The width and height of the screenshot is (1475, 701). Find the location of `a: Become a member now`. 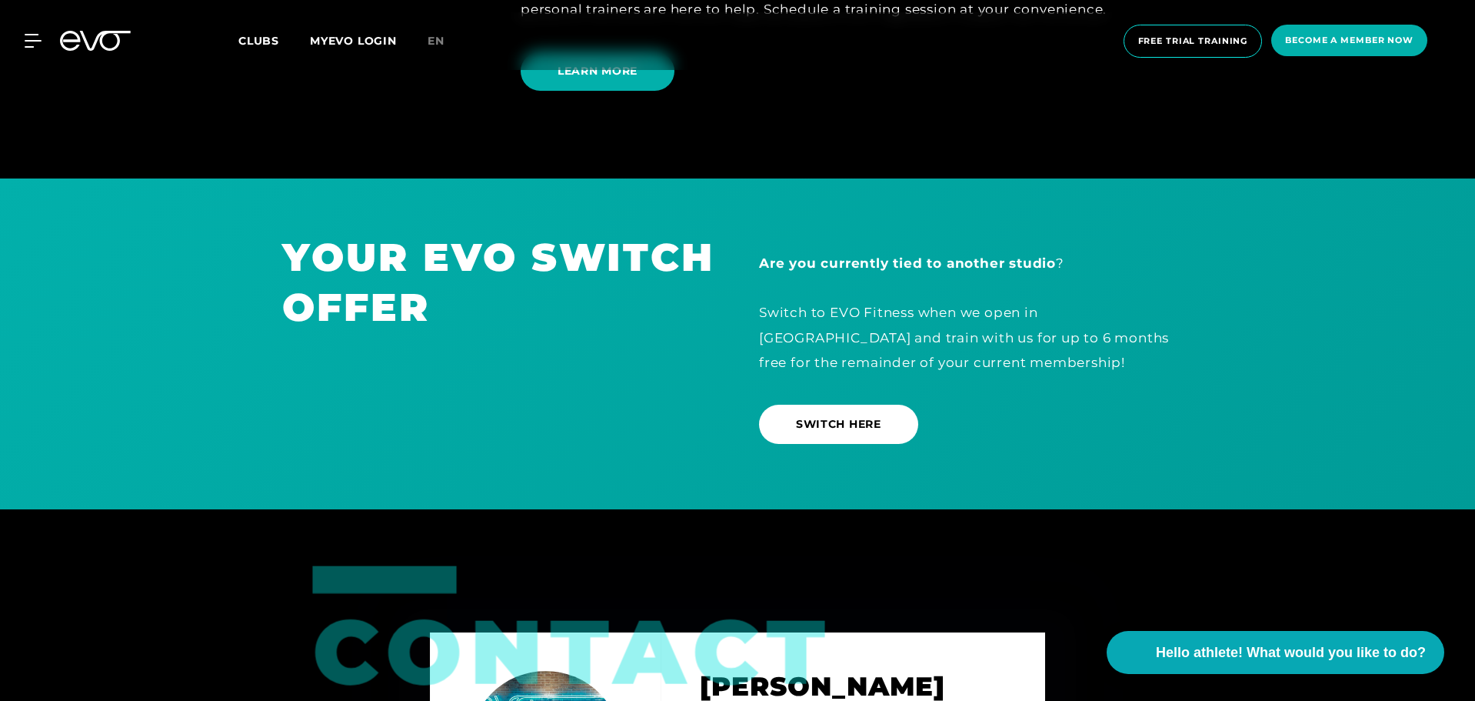

a: Become a member now is located at coordinates (1349, 41).